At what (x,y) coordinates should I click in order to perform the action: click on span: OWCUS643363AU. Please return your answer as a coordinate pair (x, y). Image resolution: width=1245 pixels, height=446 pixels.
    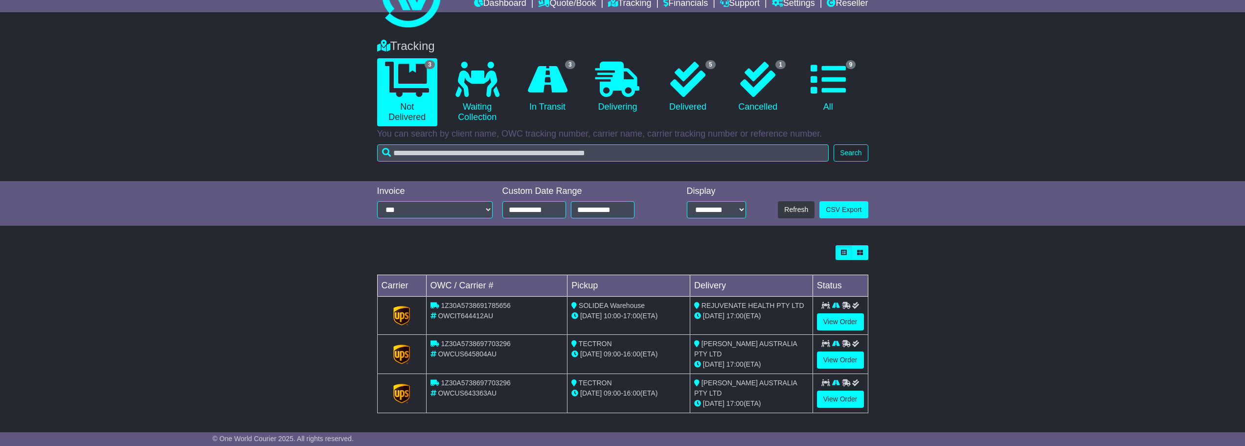
    Looking at the image, I should click on (467, 393).